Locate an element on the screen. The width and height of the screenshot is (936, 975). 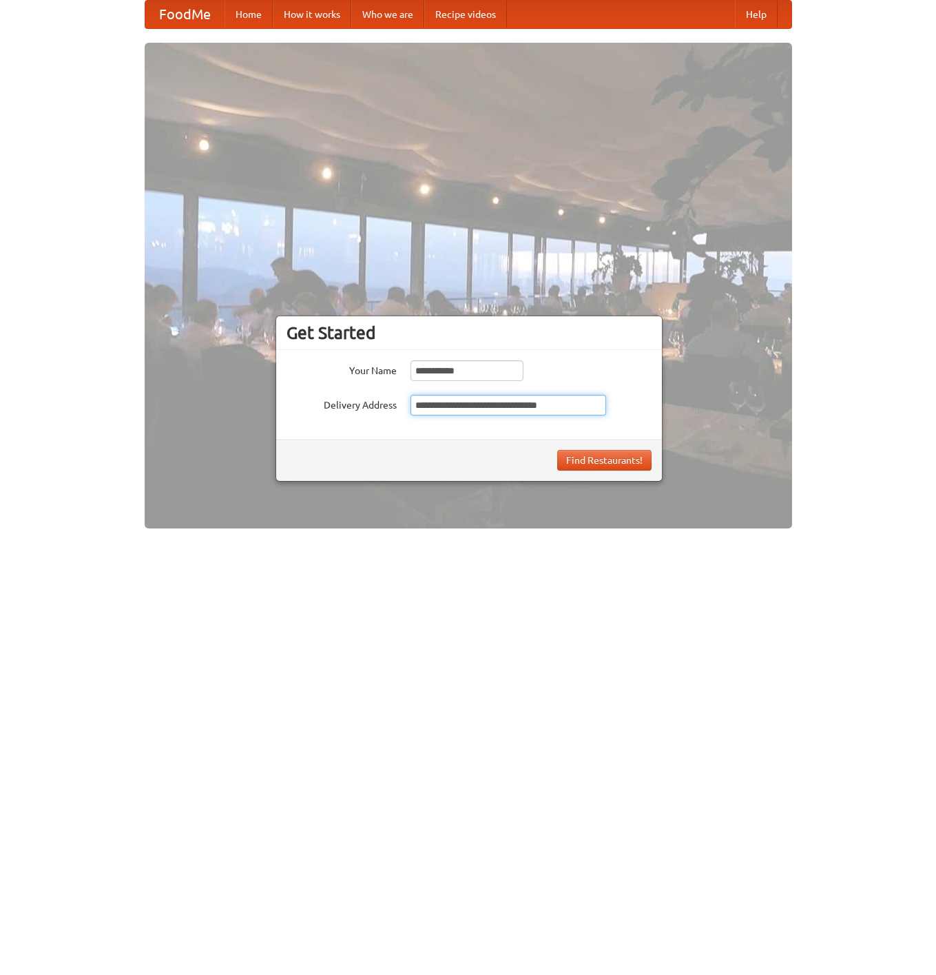
a: How it works is located at coordinates (312, 14).